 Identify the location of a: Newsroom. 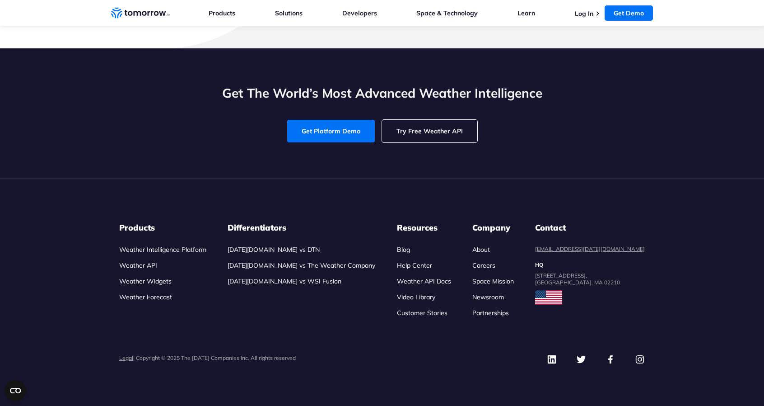
(488, 297).